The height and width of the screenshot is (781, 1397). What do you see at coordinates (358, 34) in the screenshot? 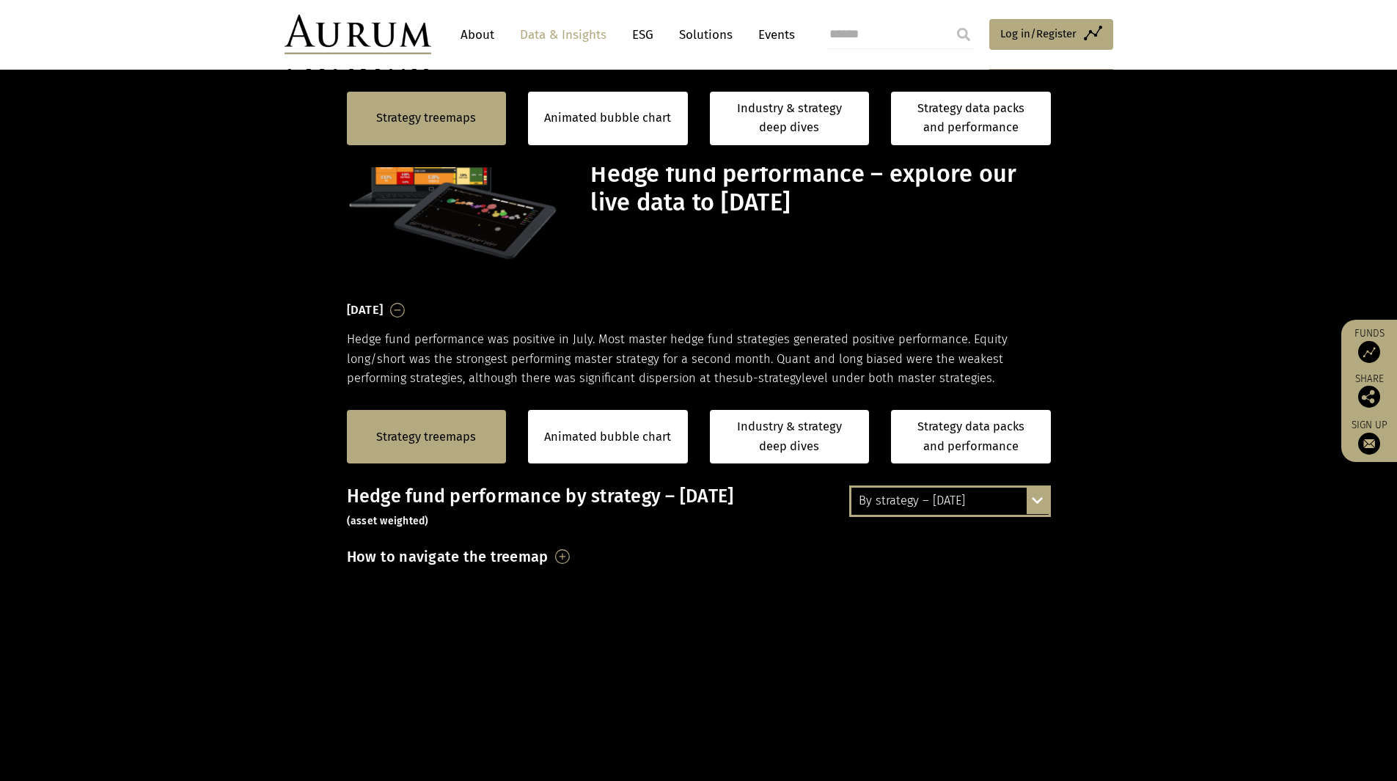
I see `img: Aurum` at bounding box center [358, 34].